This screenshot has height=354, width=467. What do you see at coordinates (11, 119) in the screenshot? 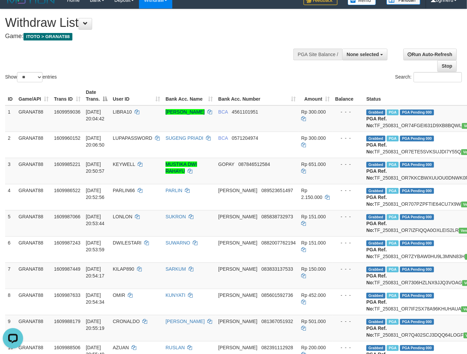
I see `td: 1` at bounding box center [11, 119].